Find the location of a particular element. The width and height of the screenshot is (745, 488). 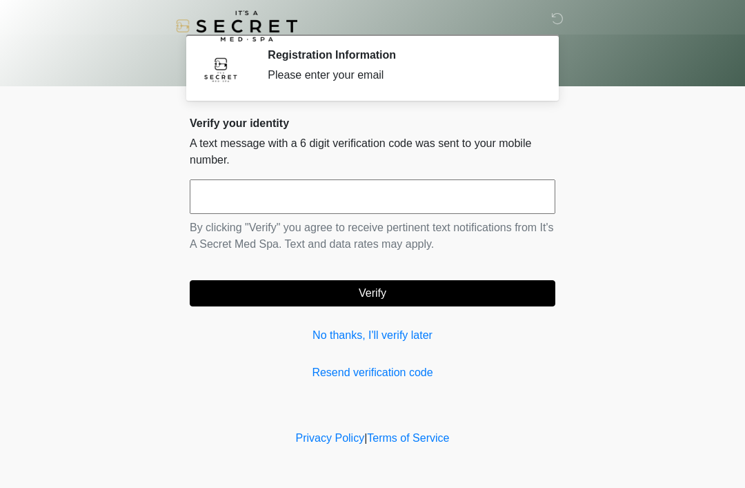

p: By clicking "Verify" you agree to receive pertinent text notifications from It's A Secret Med Spa... is located at coordinates (372, 236).